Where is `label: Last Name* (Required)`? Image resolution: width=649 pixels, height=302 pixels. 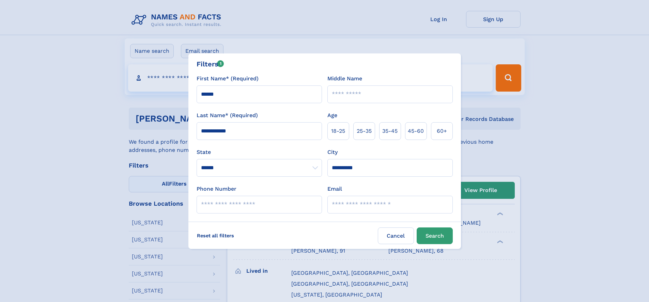 label: Last Name* (Required) is located at coordinates (227, 115).